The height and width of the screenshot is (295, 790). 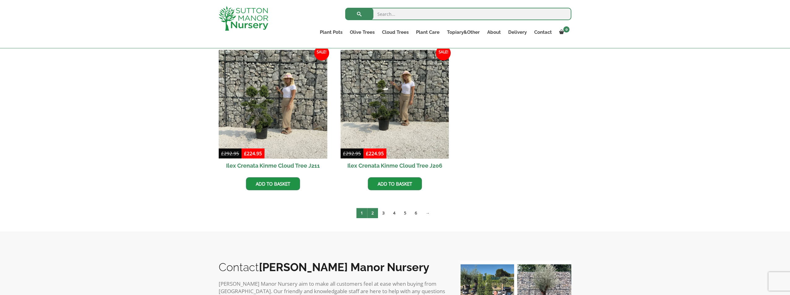 I want to click on span: 0, so click(x=567, y=29).